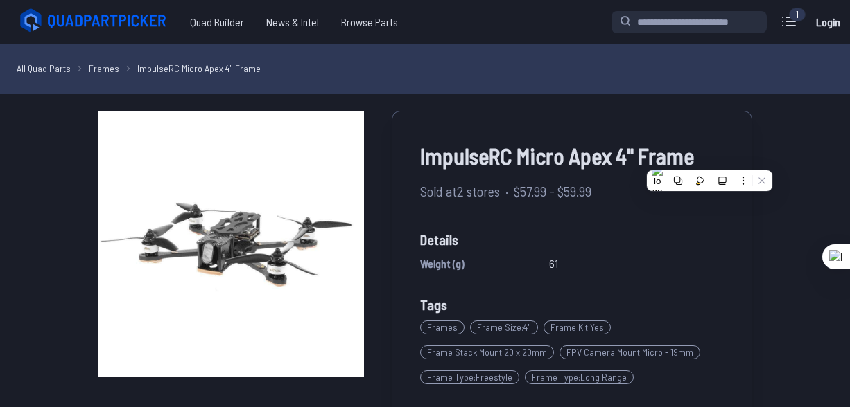 Image resolution: width=850 pixels, height=407 pixels. What do you see at coordinates (552, 191) in the screenshot?
I see `span: $57.99 - $59.99` at bounding box center [552, 191].